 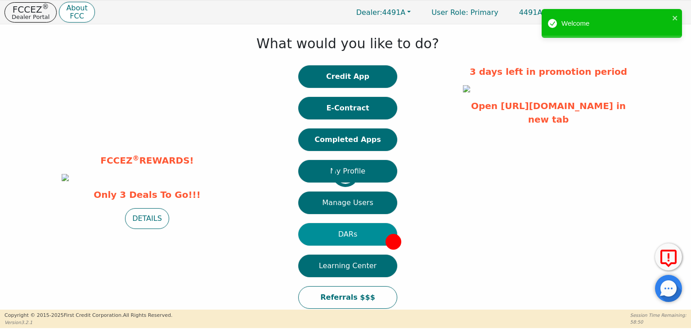 What do you see at coordinates (88, 315) in the screenshot?
I see `p: Copyright © 2015- 2025 First Credit Corporation.` at bounding box center [88, 315].